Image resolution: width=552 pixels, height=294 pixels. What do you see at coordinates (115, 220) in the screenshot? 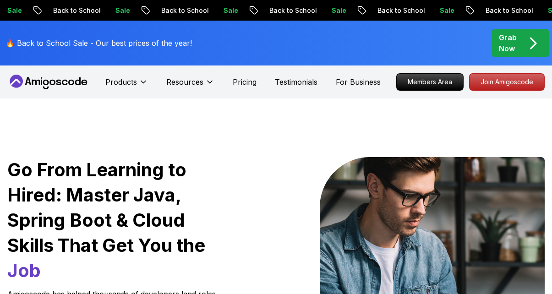
I see `h1: Go From Learning to Hired: Master Java, Spring Boot & Cloud Skills That Get You the` at bounding box center [115, 220].